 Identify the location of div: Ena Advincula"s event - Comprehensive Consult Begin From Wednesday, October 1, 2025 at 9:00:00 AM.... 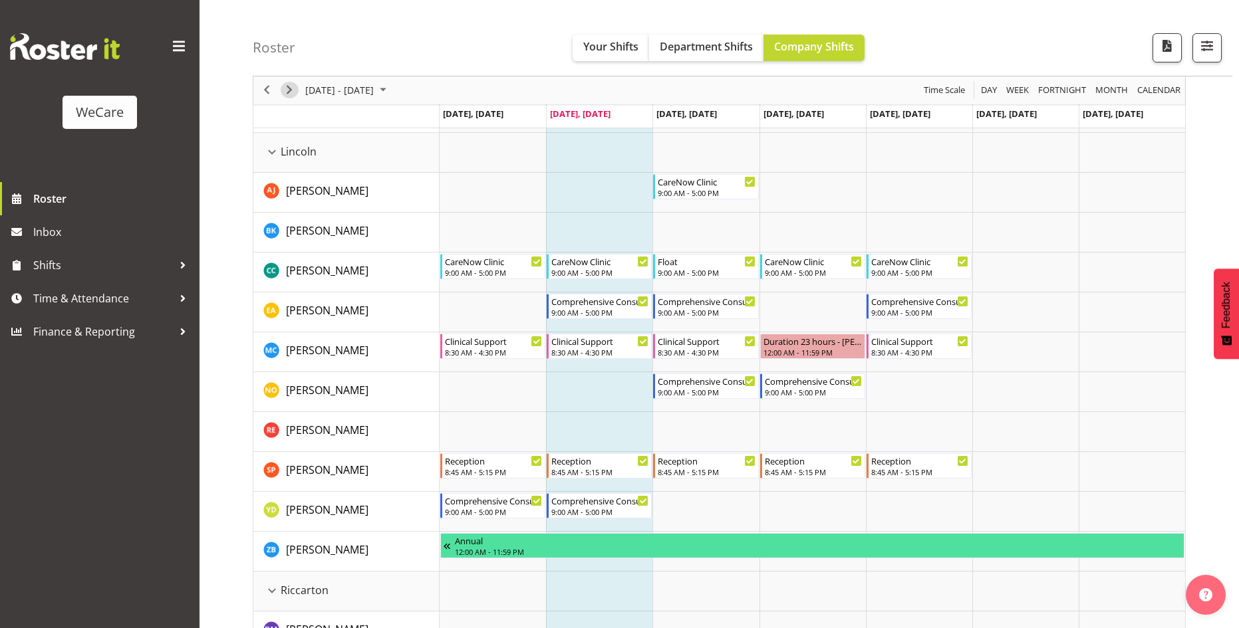
(705, 307).